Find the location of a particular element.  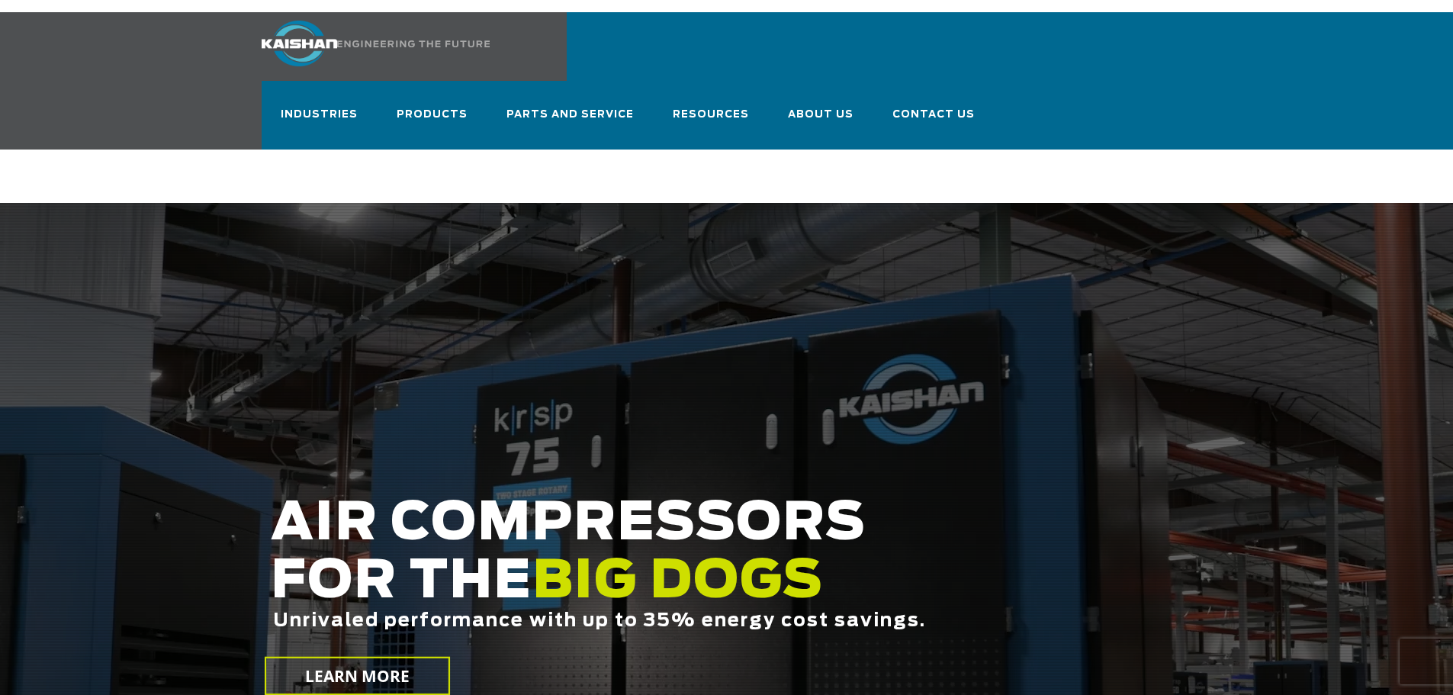

span: About Us is located at coordinates (821, 116).